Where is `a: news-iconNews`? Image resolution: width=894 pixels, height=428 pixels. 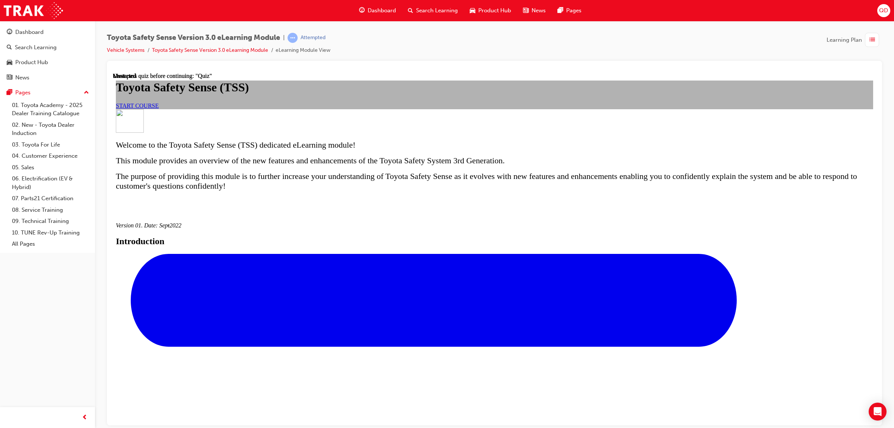
a: news-iconNews is located at coordinates (534, 10).